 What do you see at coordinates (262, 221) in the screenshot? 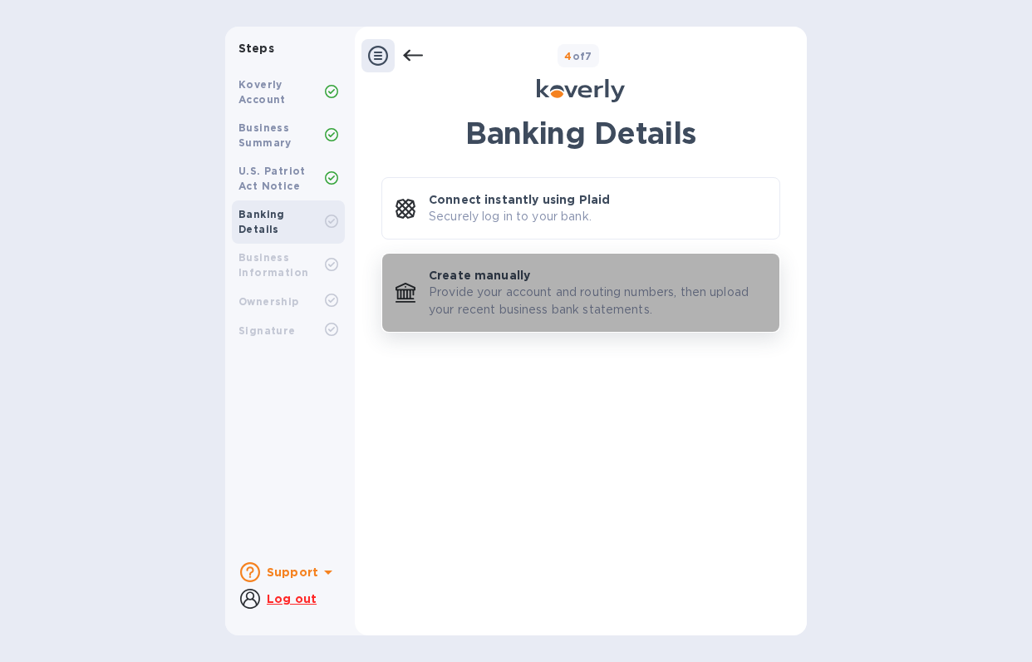
I see `b: Banking Details` at bounding box center [262, 221].